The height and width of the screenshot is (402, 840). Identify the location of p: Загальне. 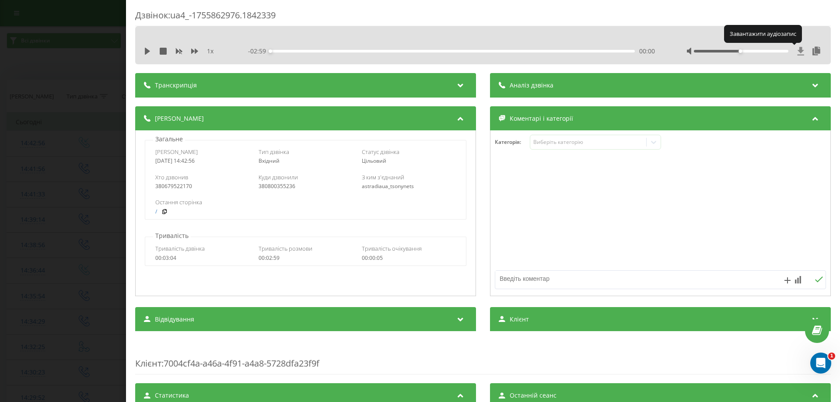
(169, 139).